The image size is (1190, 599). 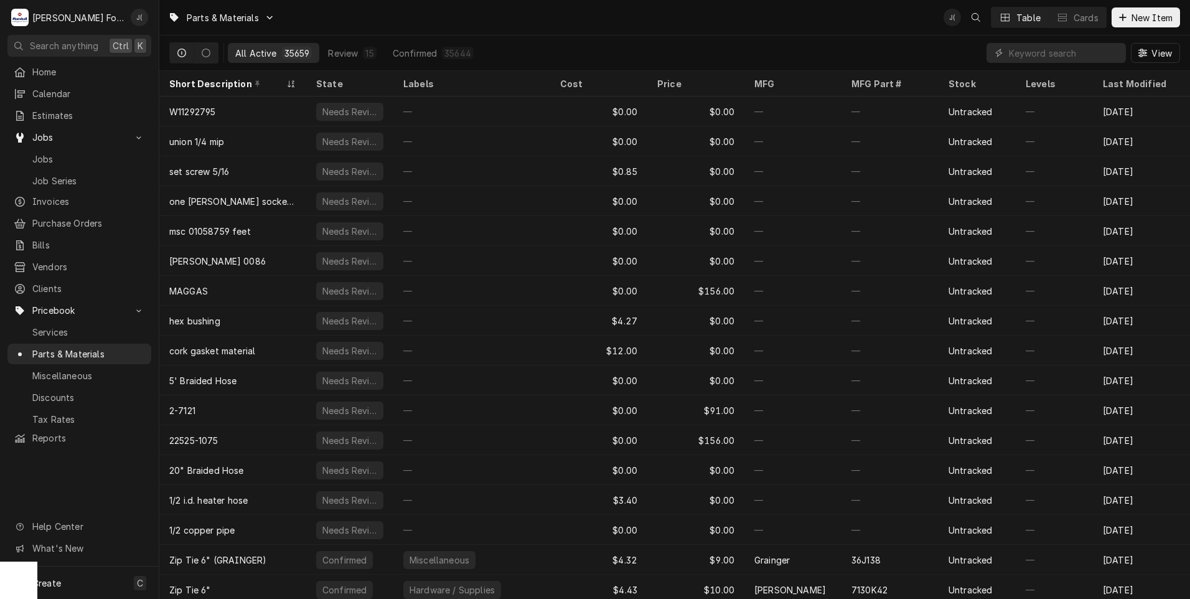 I want to click on a: Vendors, so click(x=79, y=266).